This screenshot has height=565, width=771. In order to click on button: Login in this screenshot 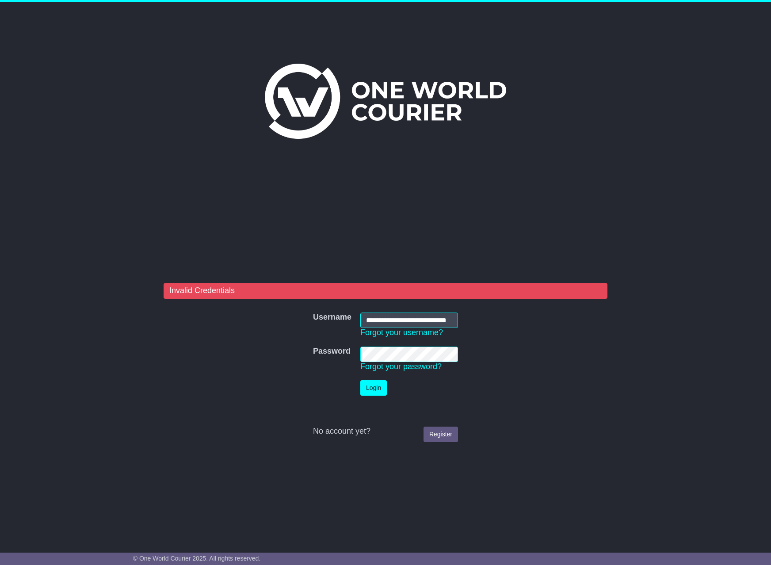, I will do `click(374, 388)`.